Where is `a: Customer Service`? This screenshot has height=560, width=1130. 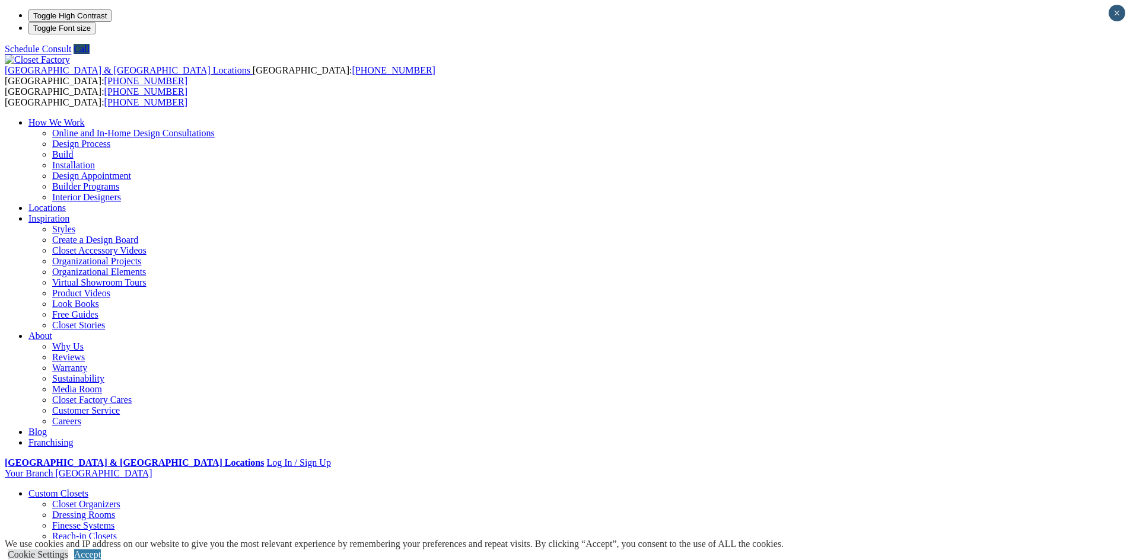 a: Customer Service is located at coordinates (86, 410).